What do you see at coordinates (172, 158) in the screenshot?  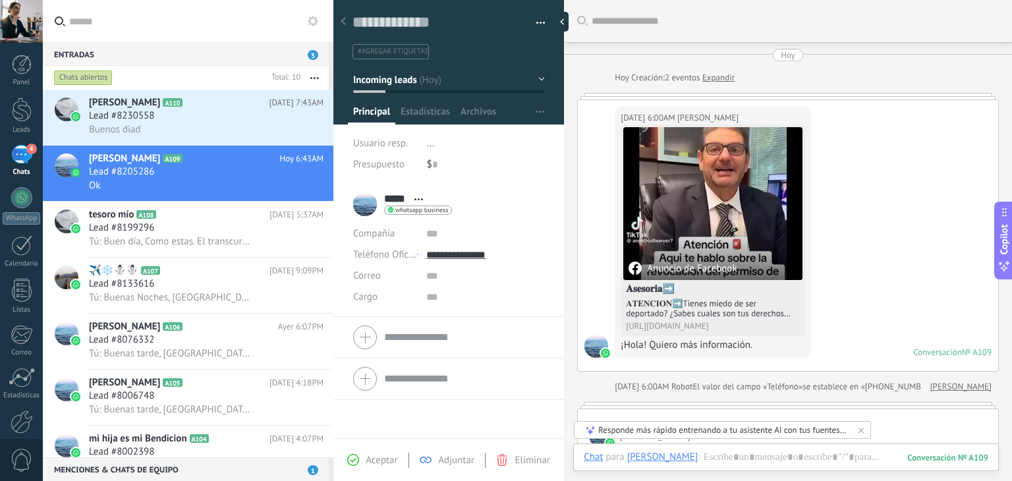 I see `span: A109` at bounding box center [172, 158].